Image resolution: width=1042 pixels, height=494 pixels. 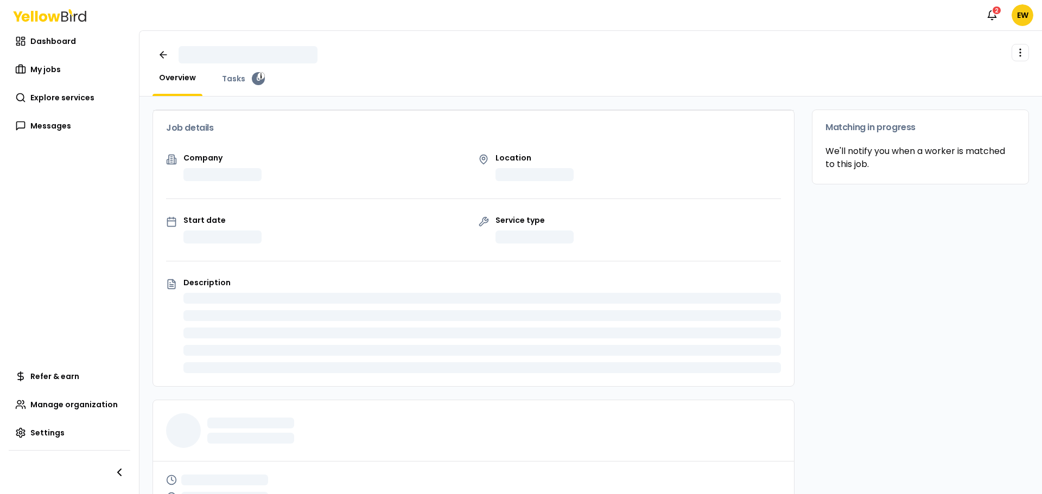 What do you see at coordinates (69, 41) in the screenshot?
I see `a: Dashboard` at bounding box center [69, 41].